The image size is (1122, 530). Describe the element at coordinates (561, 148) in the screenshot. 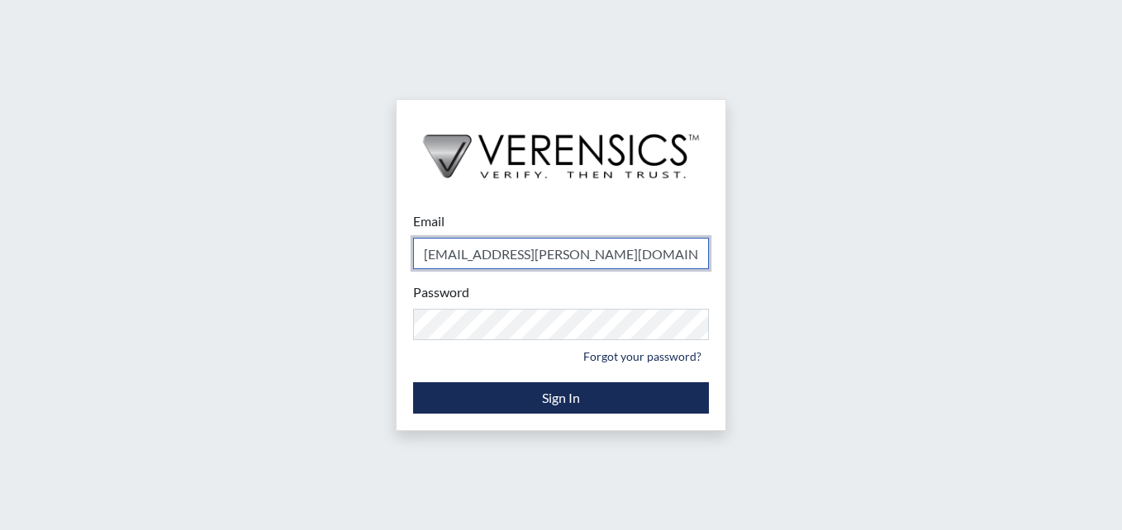

I see `img: logo-wide-black.2aad4157.png` at that location.